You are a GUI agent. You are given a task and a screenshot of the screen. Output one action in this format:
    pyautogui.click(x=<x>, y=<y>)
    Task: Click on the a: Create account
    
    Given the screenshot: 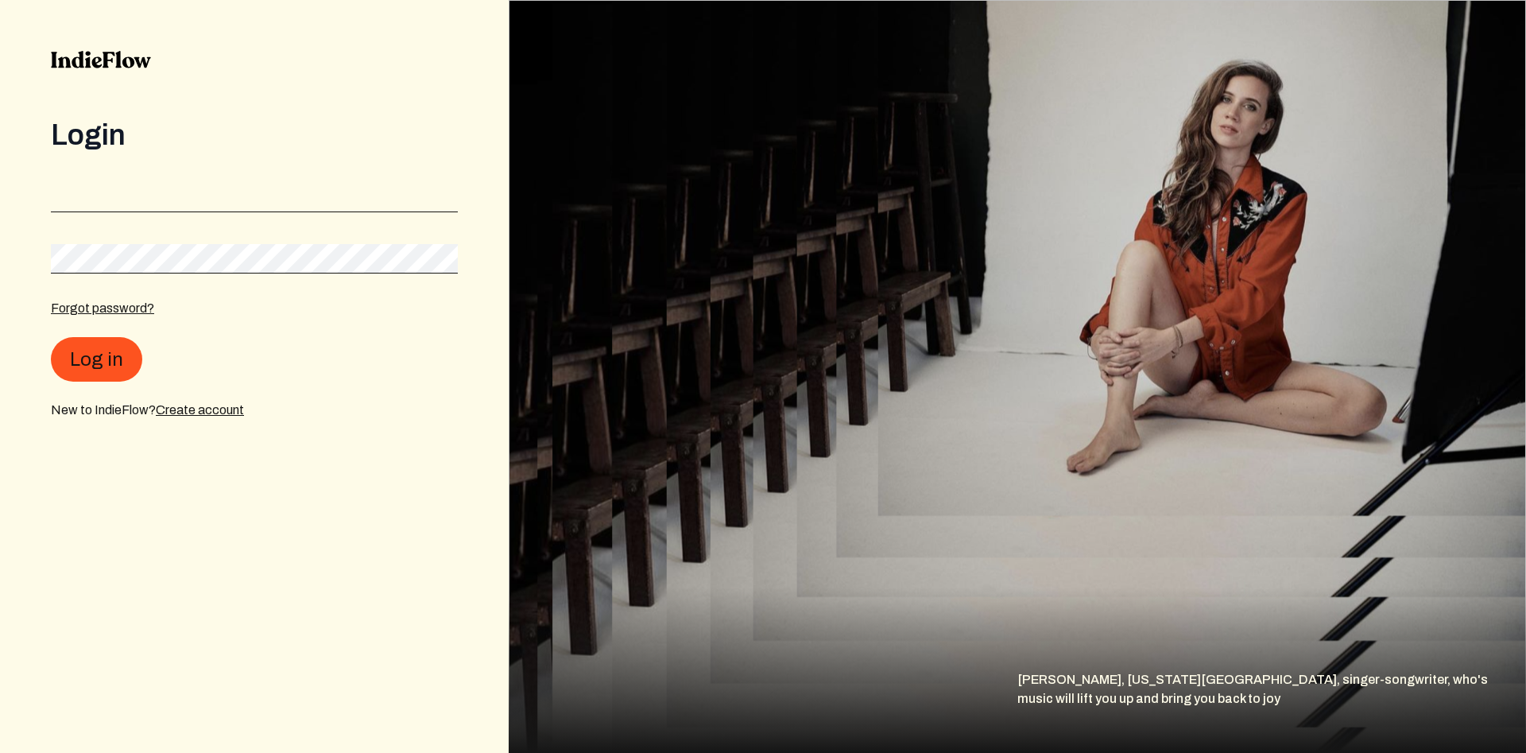 What is the action you would take?
    pyautogui.click(x=199, y=409)
    